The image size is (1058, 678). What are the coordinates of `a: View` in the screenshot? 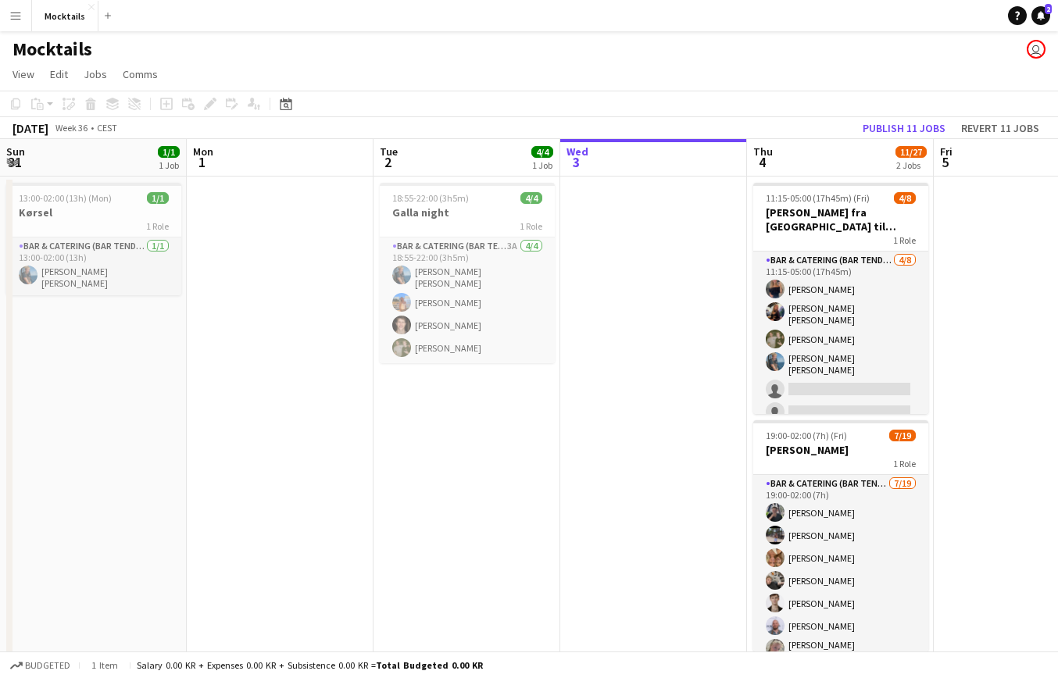 It's located at (23, 74).